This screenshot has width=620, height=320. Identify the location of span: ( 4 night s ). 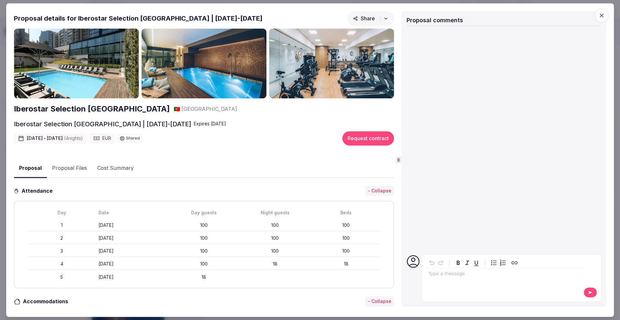
(73, 138).